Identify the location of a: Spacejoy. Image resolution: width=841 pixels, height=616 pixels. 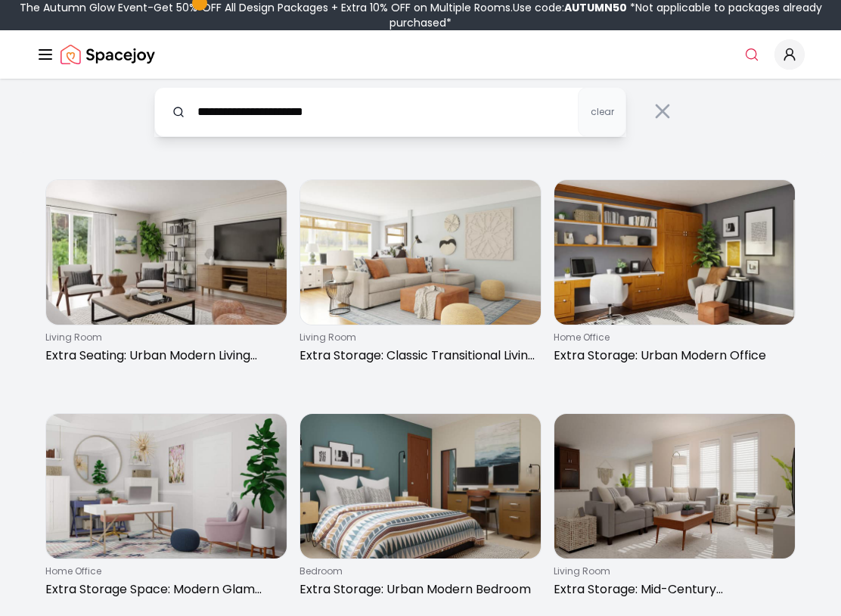
(107, 54).